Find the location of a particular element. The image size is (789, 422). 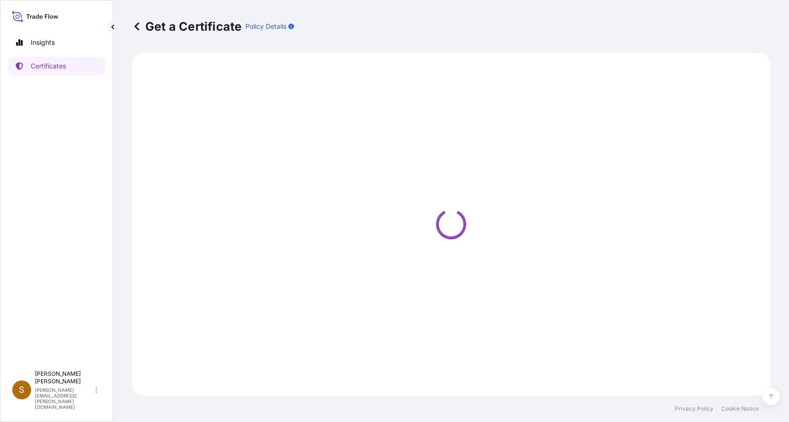

p: Cookie Notice is located at coordinates (740, 409).